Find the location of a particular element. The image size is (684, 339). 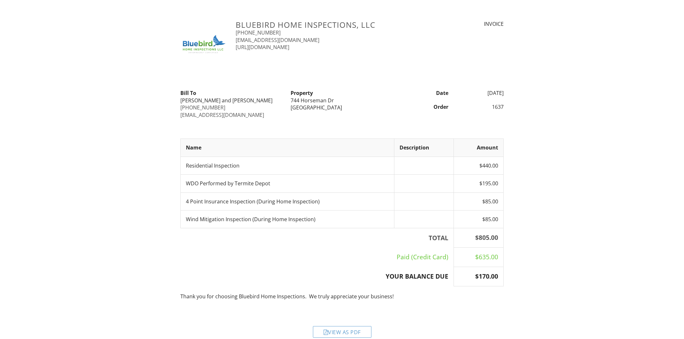

th: Amount is located at coordinates (479, 148).